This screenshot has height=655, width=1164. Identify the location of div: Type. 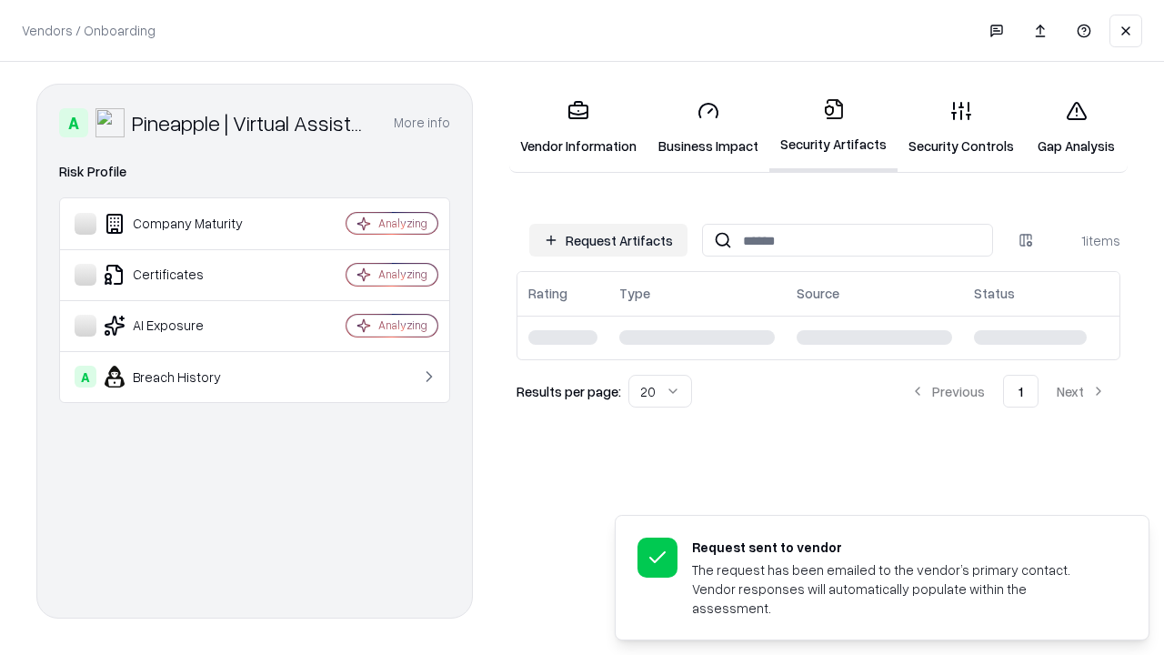
(635, 293).